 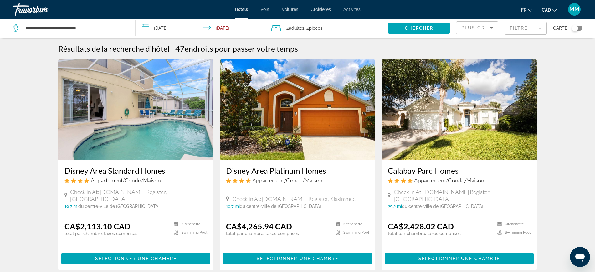 What do you see at coordinates (265, 9) in the screenshot?
I see `a: Vols` at bounding box center [265, 9].